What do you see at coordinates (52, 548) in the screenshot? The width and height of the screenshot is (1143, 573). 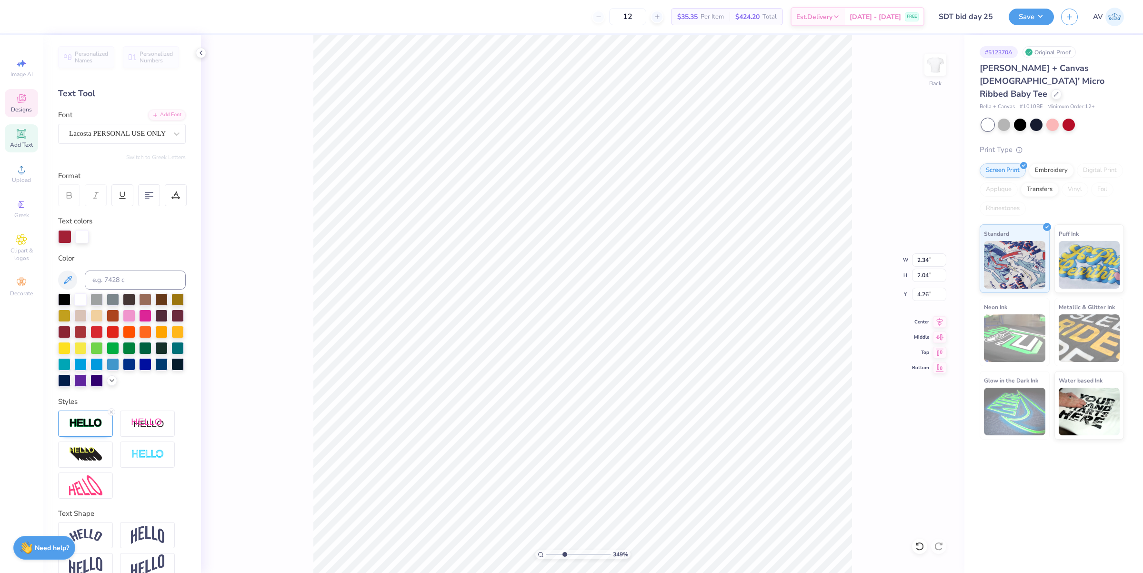 I see `strong: Need help?` at bounding box center [52, 548].